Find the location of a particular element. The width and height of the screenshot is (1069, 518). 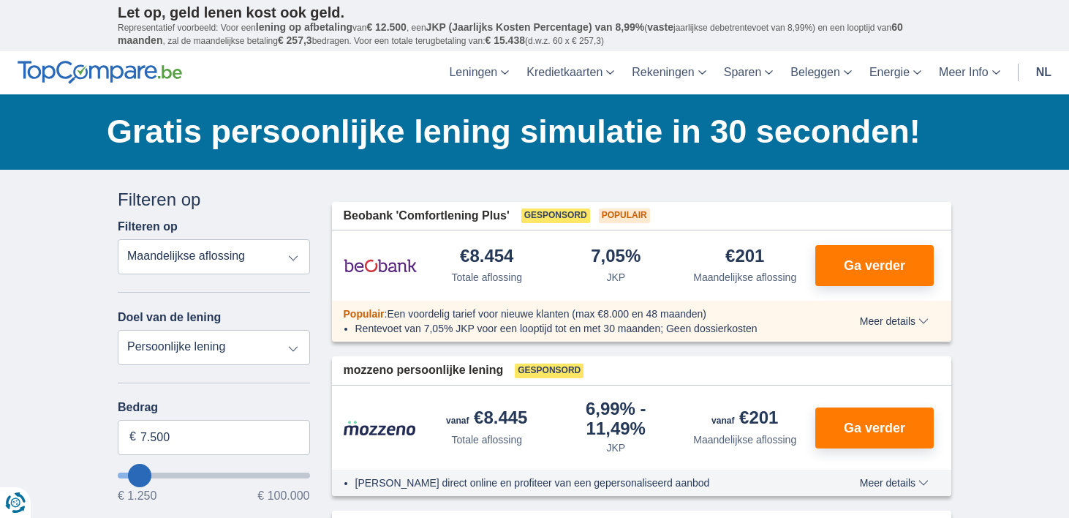

div: Filteren op is located at coordinates (214, 200).